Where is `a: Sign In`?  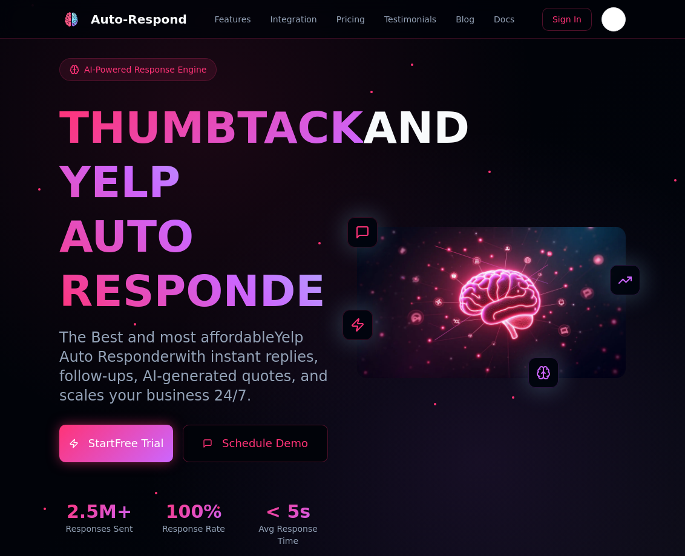 a: Sign In is located at coordinates (567, 19).